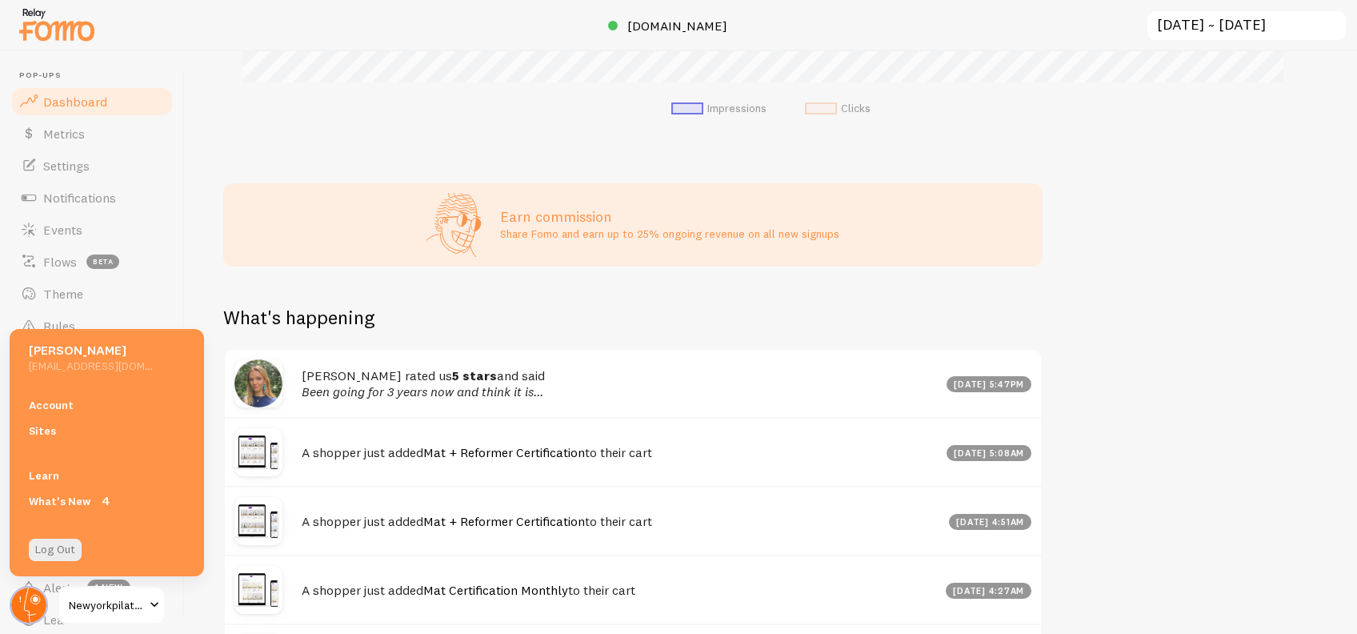 This screenshot has width=1357, height=634. Describe the element at coordinates (106, 501) in the screenshot. I see `a: What's New` at that location.